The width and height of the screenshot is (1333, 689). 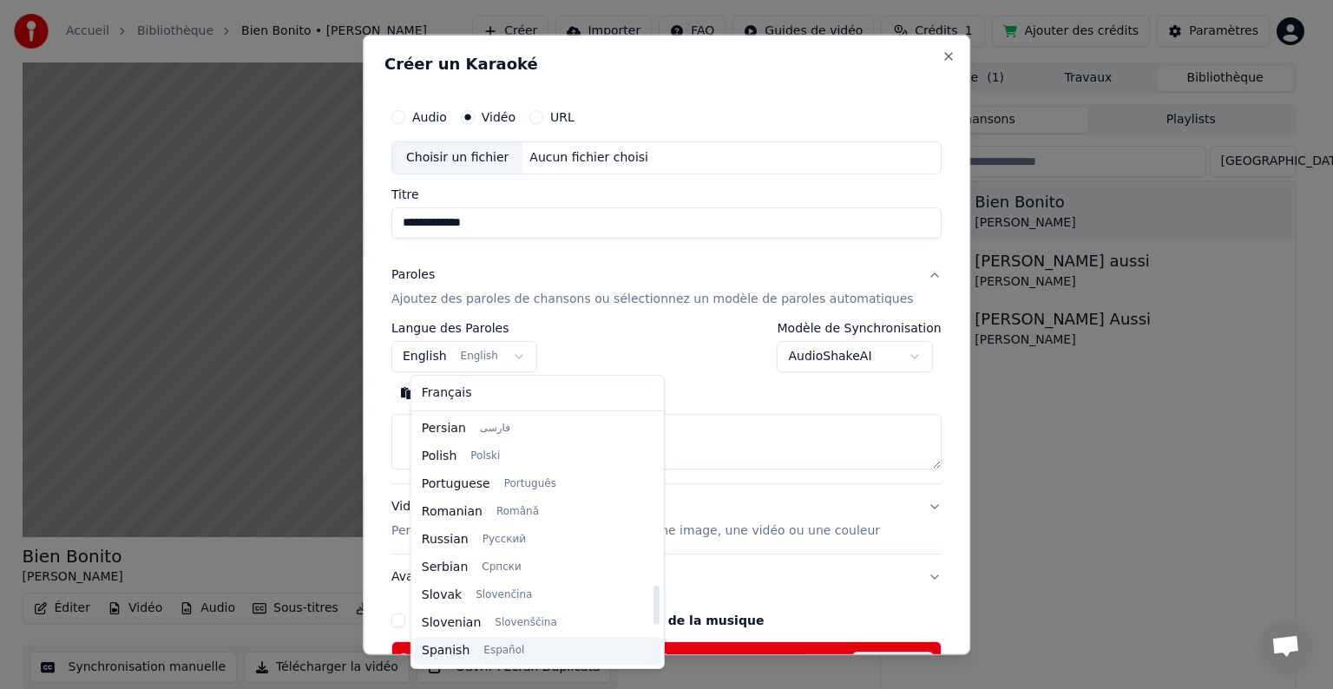 What do you see at coordinates (517, 512) in the screenshot?
I see `span: Română` at bounding box center [517, 512].